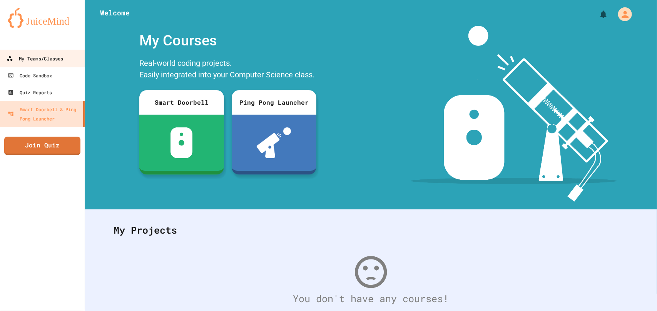 The height and width of the screenshot is (311, 657). I want to click on a: Join Quiz, so click(42, 146).